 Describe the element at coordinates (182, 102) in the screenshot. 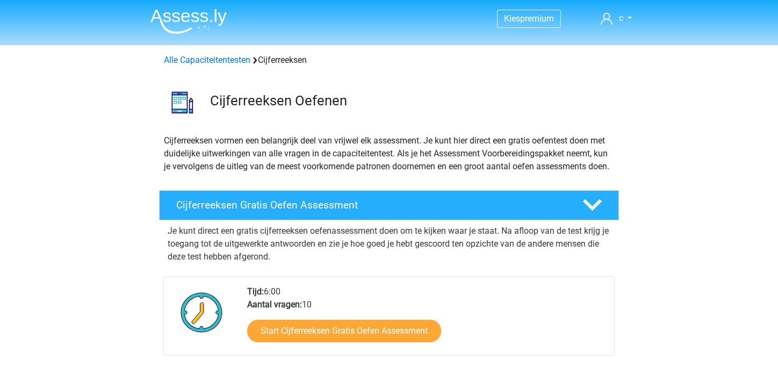

I see `img: cijferreeksen` at that location.